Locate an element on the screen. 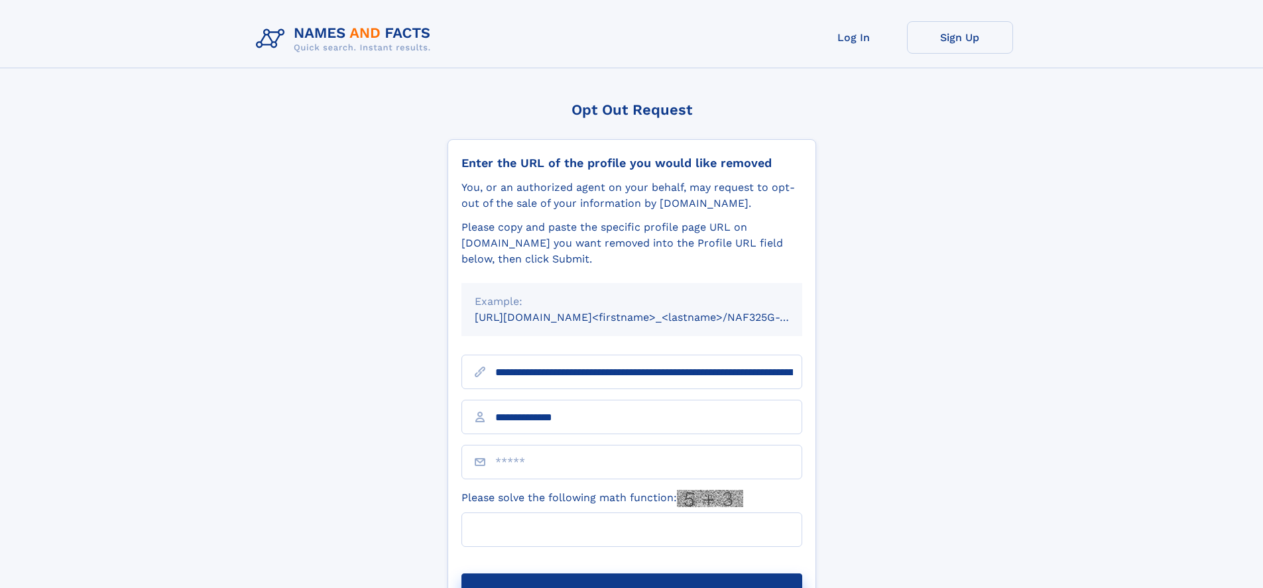  div: Opt Out Request is located at coordinates (632, 109).